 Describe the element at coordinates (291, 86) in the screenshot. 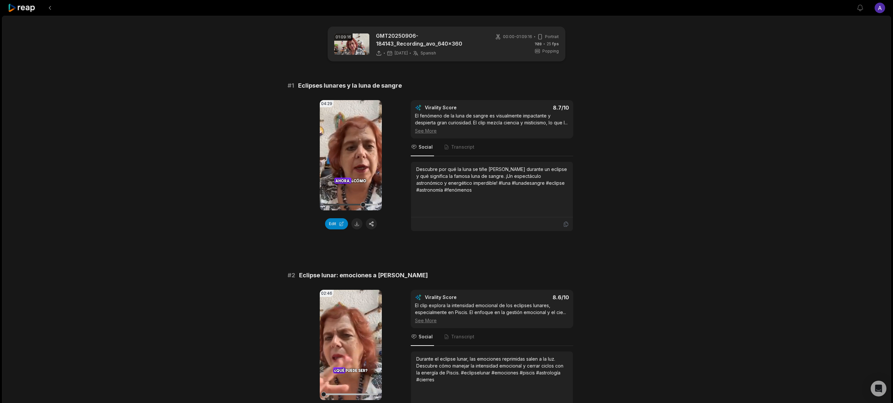

I see `span: # 1` at that location.